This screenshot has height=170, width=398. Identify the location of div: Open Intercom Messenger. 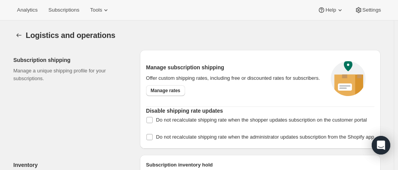
(381, 145).